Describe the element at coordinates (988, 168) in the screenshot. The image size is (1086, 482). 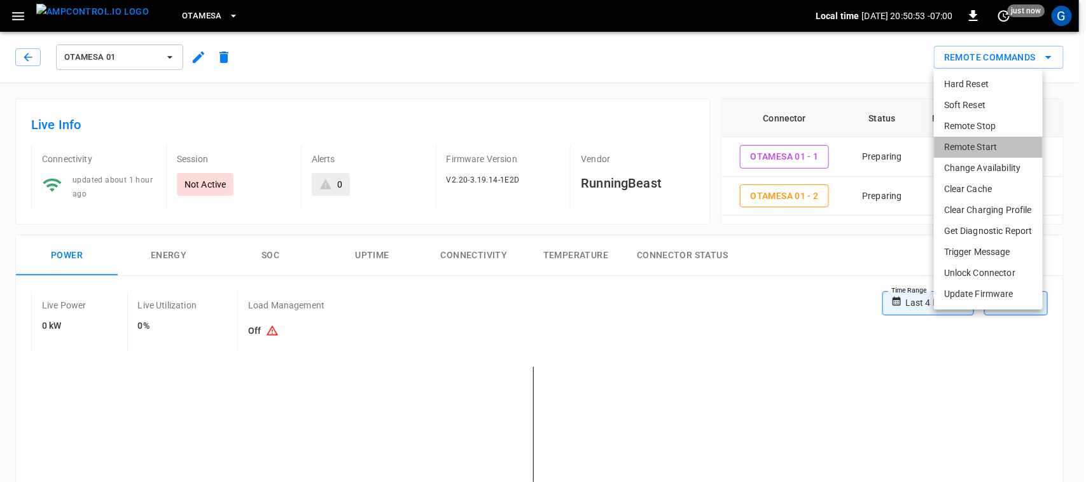
I see `li: Change Availability` at that location.